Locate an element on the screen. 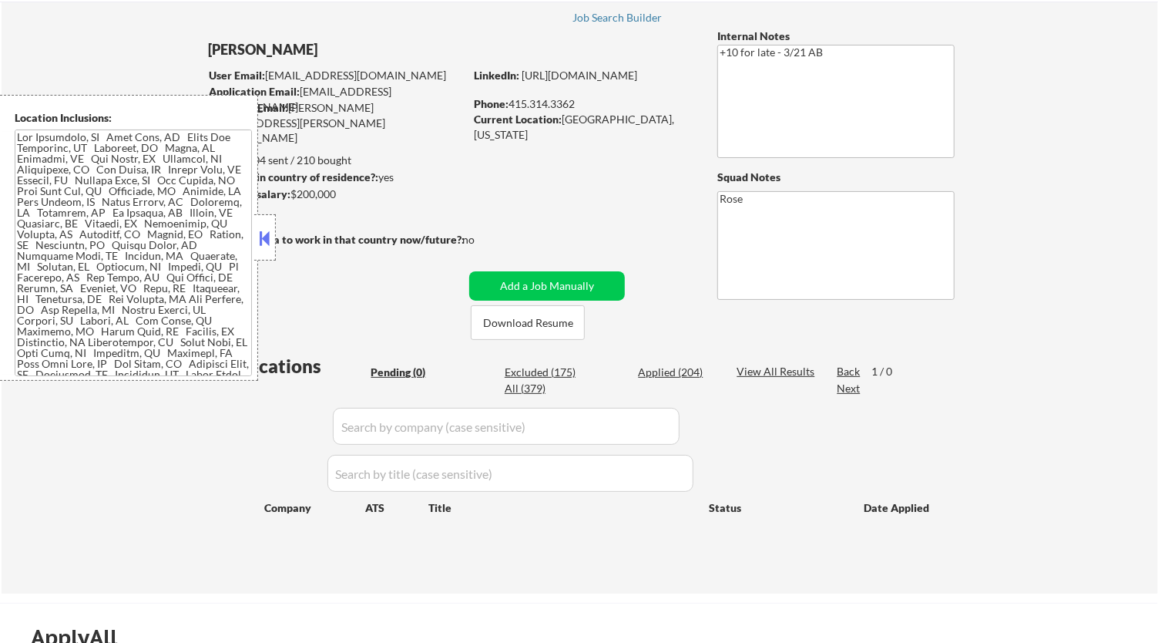  div: View All Results is located at coordinates (777, 371).